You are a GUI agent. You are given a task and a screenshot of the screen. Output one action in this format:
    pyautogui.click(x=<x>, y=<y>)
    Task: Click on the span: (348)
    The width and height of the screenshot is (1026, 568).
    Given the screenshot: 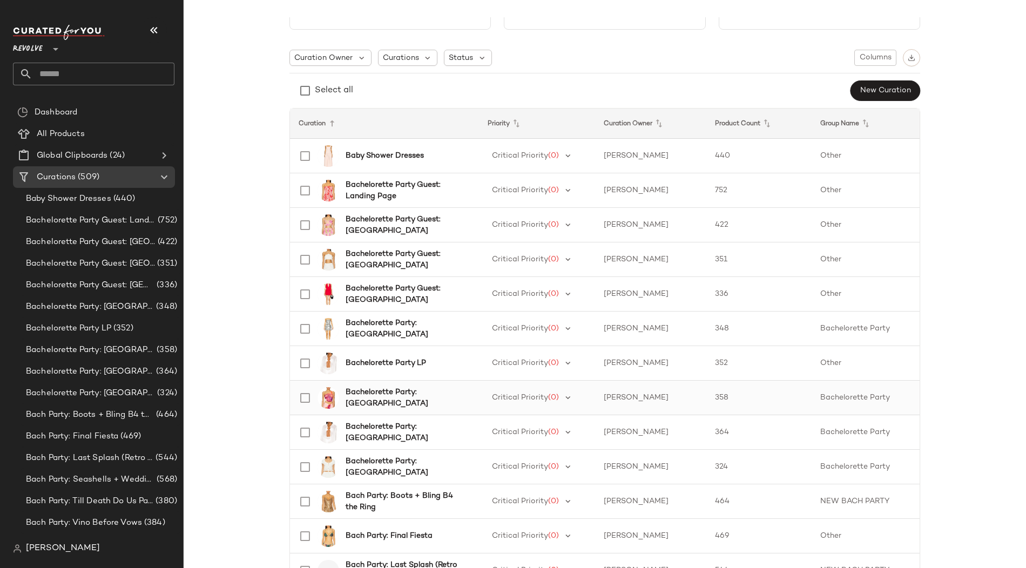 What is the action you would take?
    pyautogui.click(x=165, y=307)
    